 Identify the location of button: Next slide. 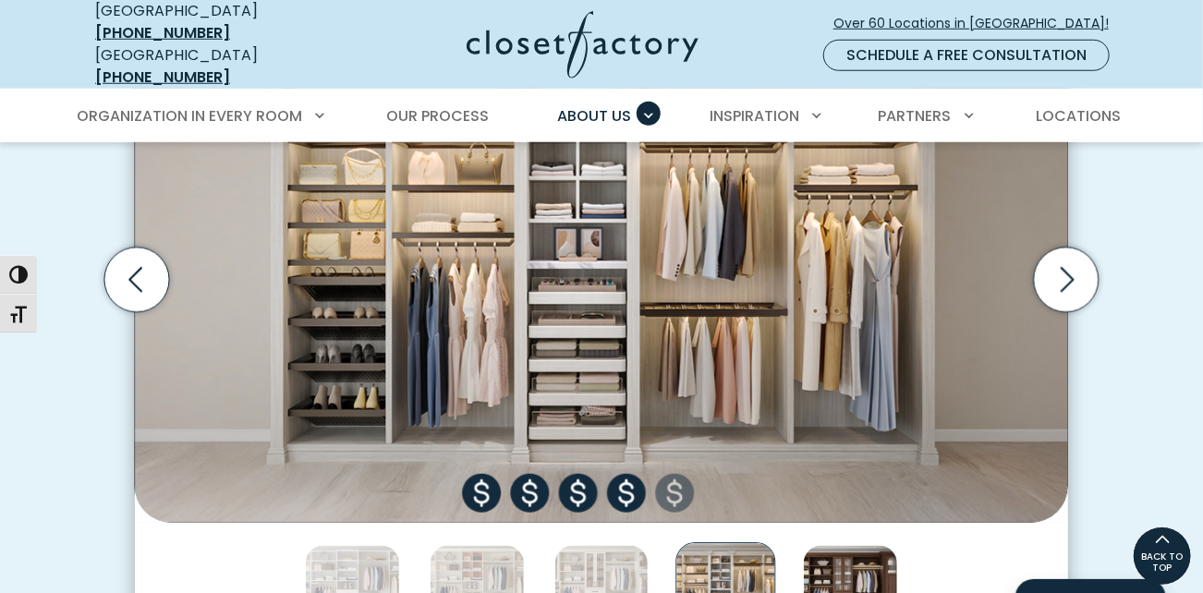
(1066, 280).